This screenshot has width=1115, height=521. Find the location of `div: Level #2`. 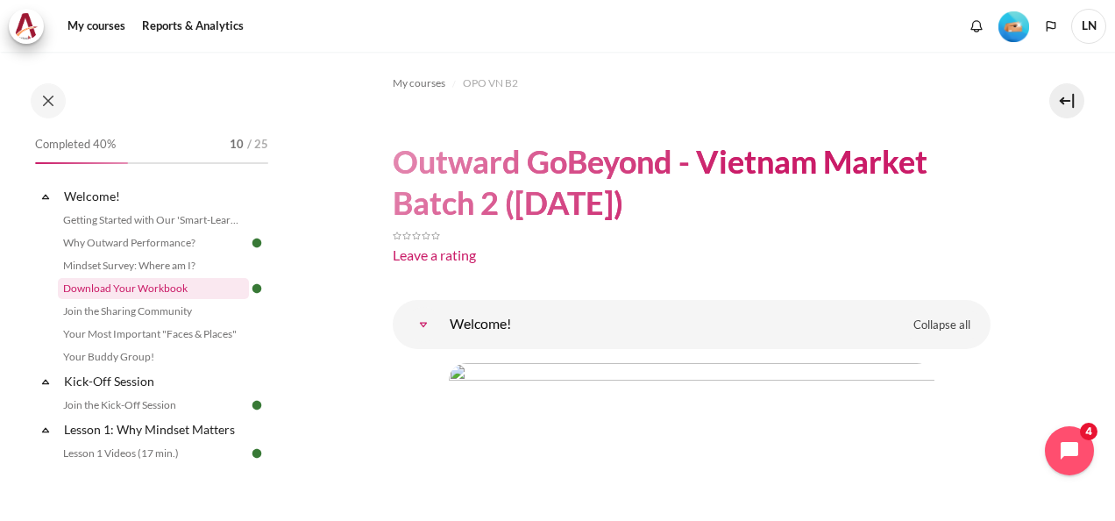

div: Level #2 is located at coordinates (1013, 25).